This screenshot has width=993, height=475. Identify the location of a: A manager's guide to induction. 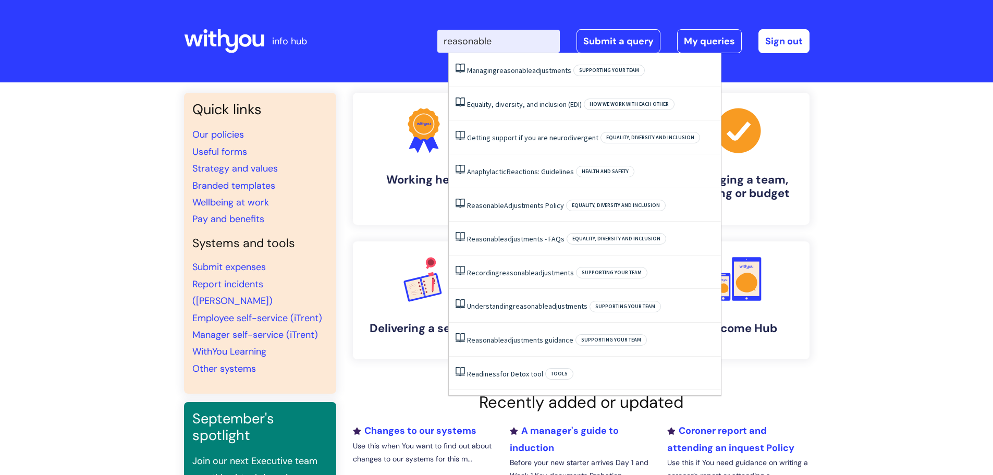
(564, 439).